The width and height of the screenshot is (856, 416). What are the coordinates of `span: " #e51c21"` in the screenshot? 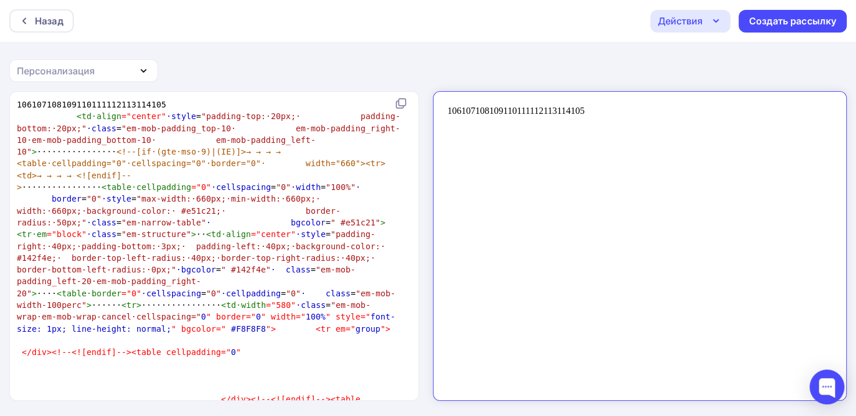 It's located at (356, 223).